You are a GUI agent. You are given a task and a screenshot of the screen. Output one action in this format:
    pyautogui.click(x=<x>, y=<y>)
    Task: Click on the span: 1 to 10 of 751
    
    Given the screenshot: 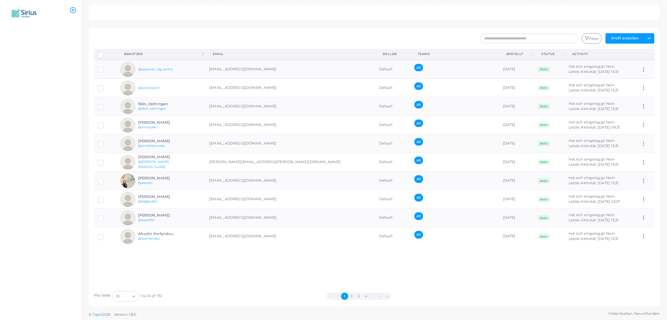 What is the action you would take?
    pyautogui.click(x=151, y=296)
    